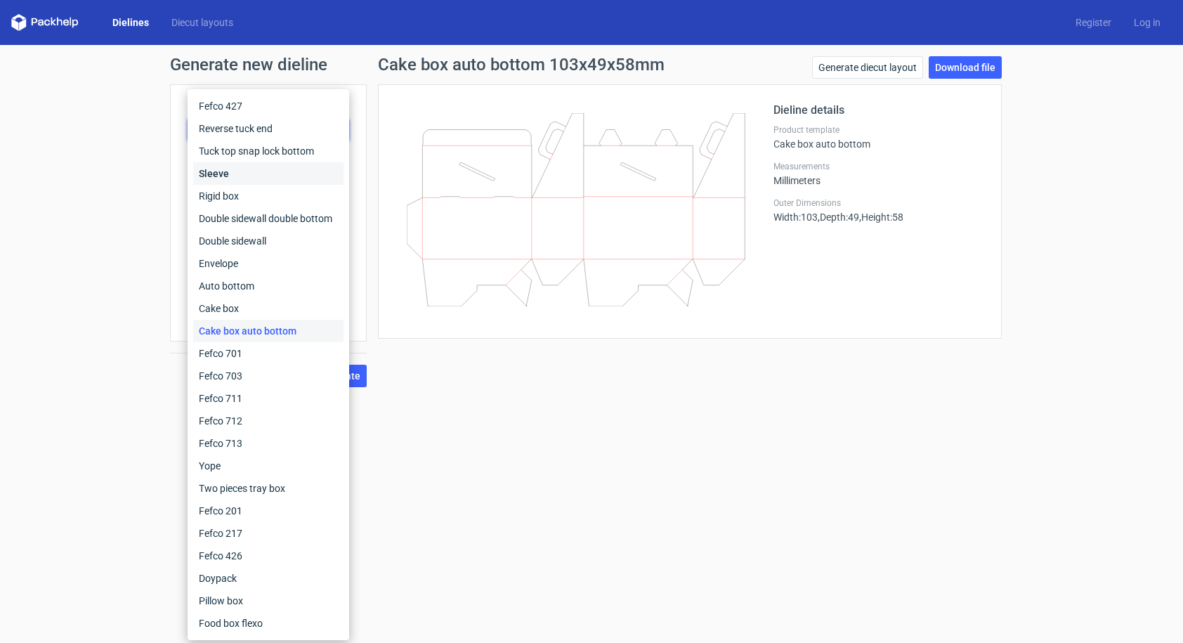 This screenshot has width=1183, height=643. What do you see at coordinates (268, 443) in the screenshot?
I see `div: Fefco 713` at bounding box center [268, 443].